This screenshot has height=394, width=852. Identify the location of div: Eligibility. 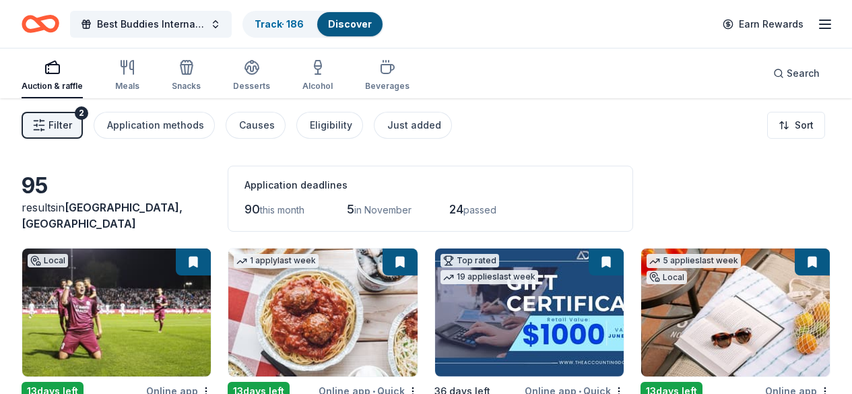
(331, 125).